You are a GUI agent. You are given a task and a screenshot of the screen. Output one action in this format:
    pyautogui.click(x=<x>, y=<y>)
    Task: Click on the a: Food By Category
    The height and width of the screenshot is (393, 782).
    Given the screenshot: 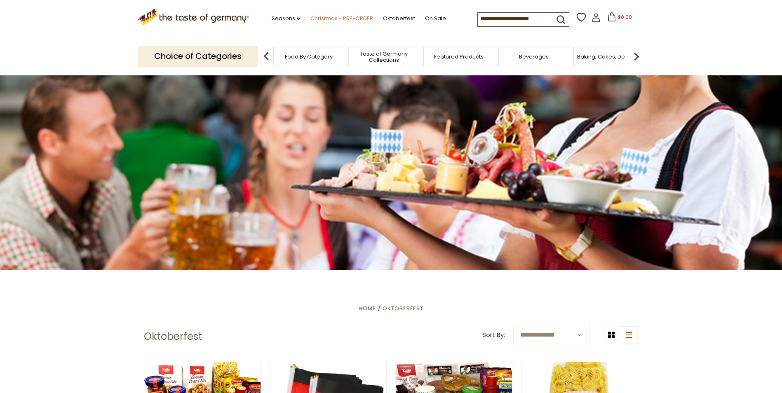 What is the action you would take?
    pyautogui.click(x=309, y=57)
    